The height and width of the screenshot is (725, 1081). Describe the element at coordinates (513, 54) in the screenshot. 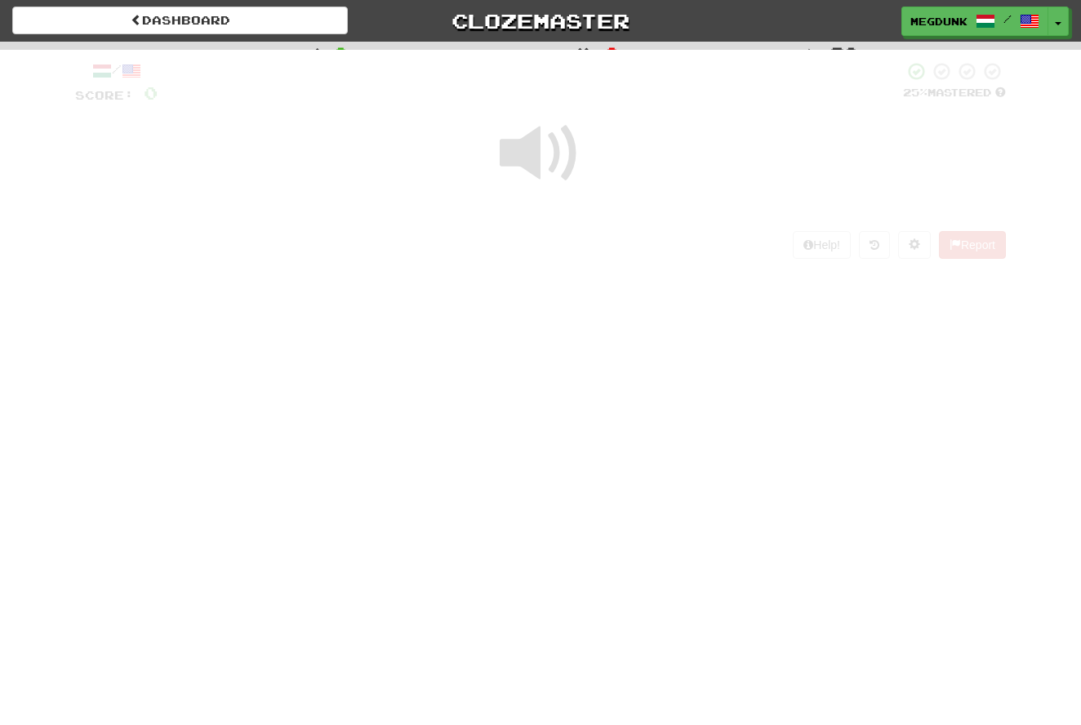

I see `span: Incorrect` at that location.